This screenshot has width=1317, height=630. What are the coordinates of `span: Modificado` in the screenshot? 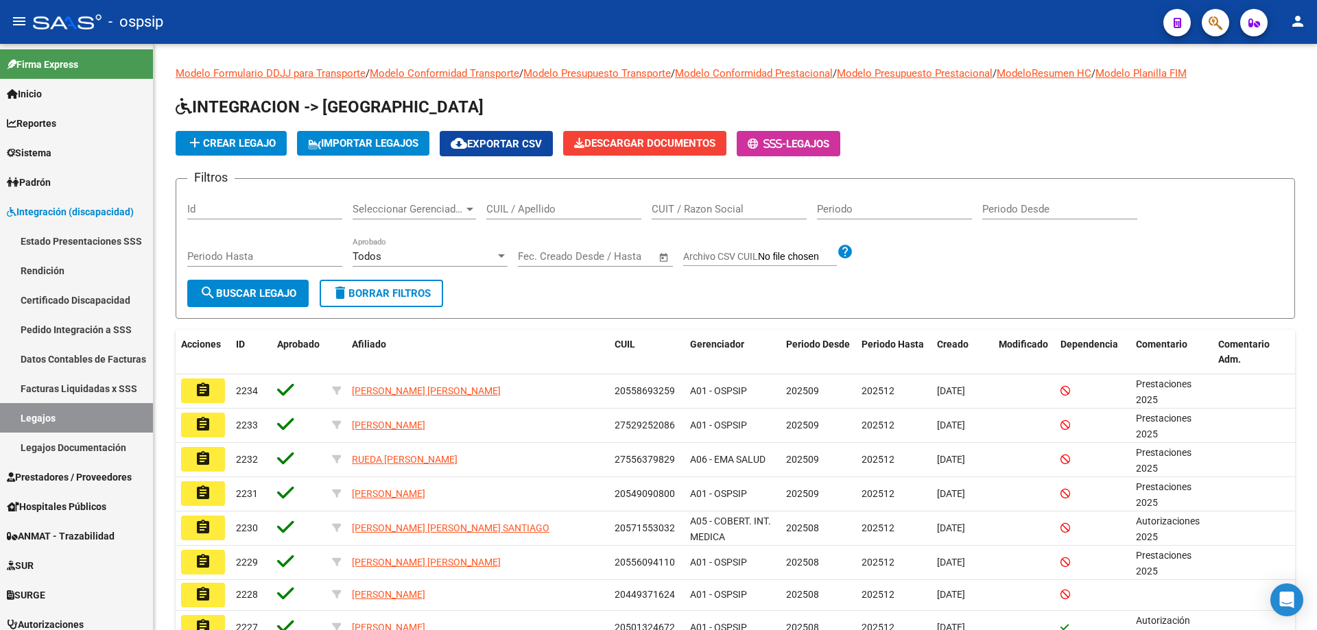 It's located at (1023, 344).